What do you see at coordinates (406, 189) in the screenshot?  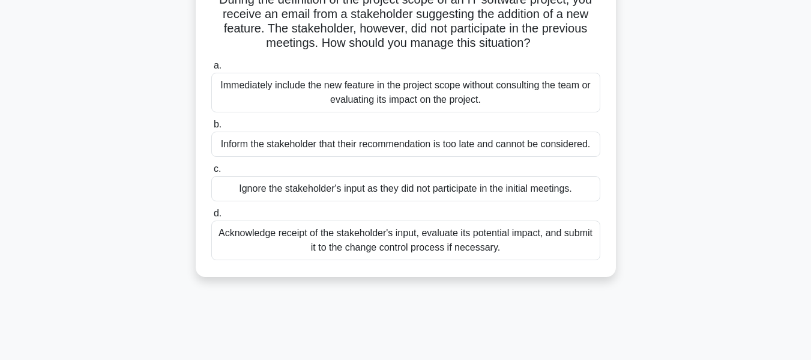 I see `div: Ignore the stakeholder's input as they did not participate in the initial meetings.` at bounding box center [406, 189].